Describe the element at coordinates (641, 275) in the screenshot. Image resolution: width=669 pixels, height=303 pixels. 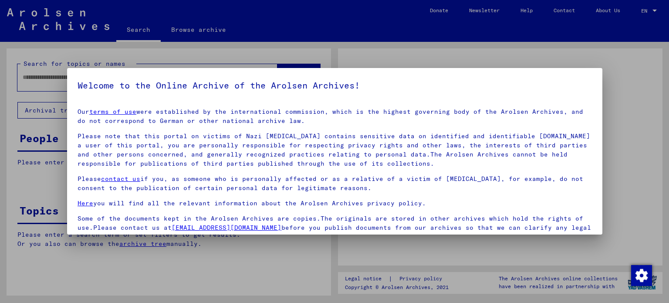
I see `img: Change consent` at that location.